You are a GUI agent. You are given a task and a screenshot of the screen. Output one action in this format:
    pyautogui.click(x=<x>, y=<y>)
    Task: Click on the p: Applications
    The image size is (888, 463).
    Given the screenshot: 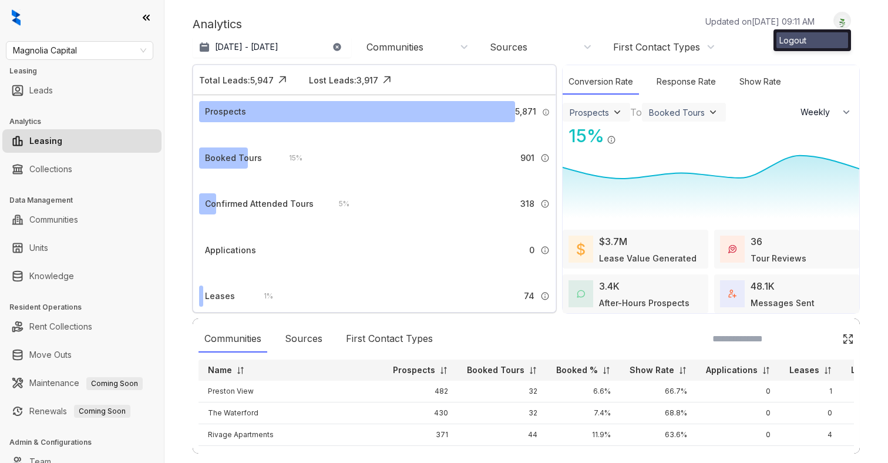 What is the action you would take?
    pyautogui.click(x=732, y=370)
    